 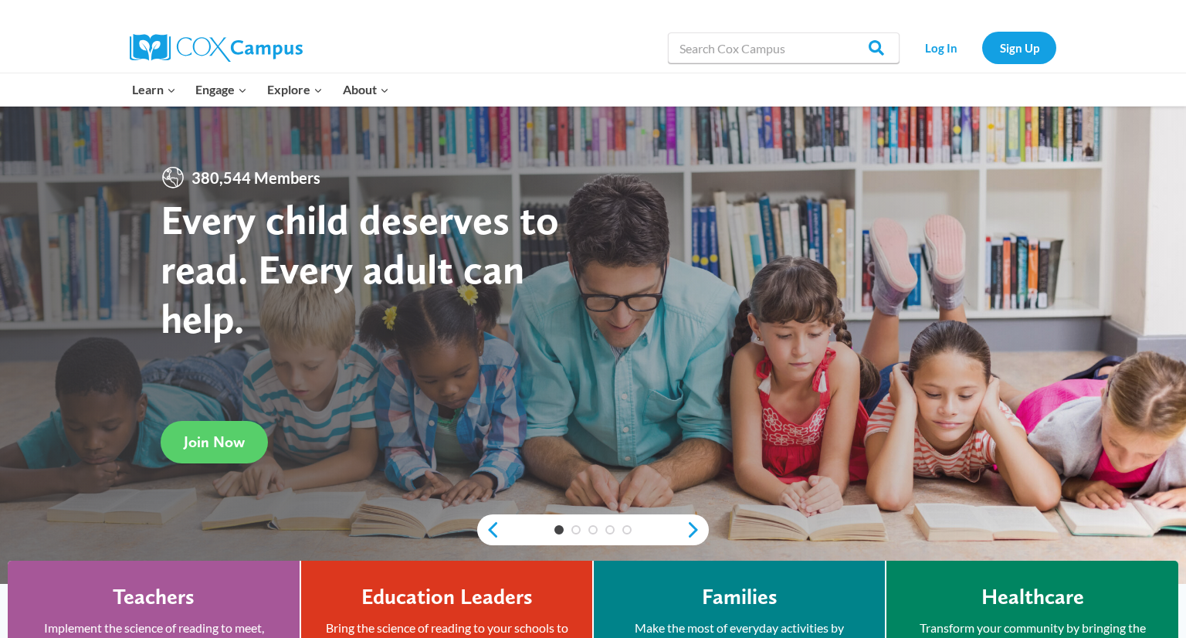 I want to click on span: 380,544 Members, so click(x=256, y=178).